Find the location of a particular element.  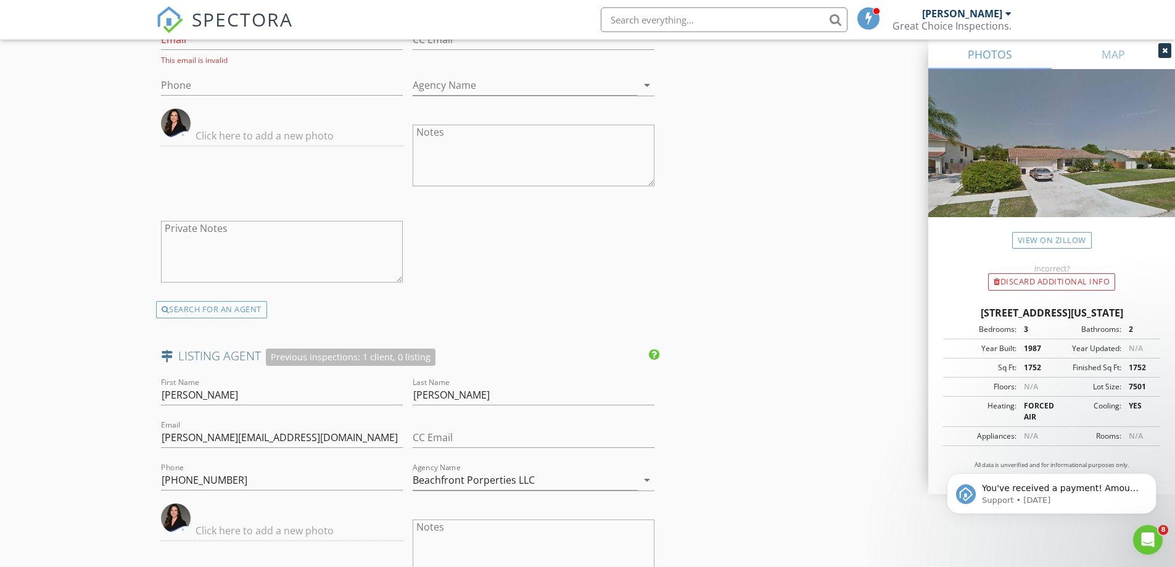

div: 1987 is located at coordinates (1034, 349).